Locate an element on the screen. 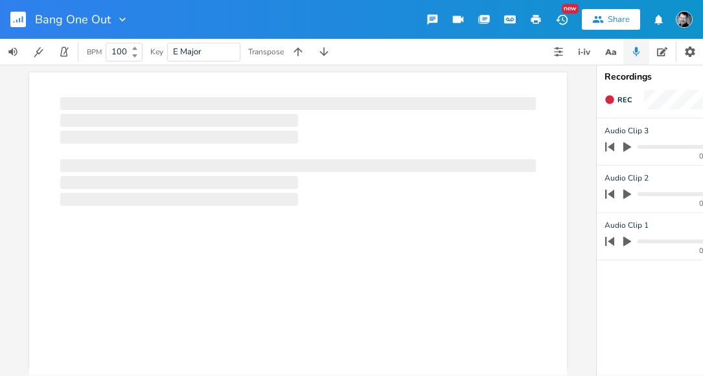  div: New is located at coordinates (570, 8).